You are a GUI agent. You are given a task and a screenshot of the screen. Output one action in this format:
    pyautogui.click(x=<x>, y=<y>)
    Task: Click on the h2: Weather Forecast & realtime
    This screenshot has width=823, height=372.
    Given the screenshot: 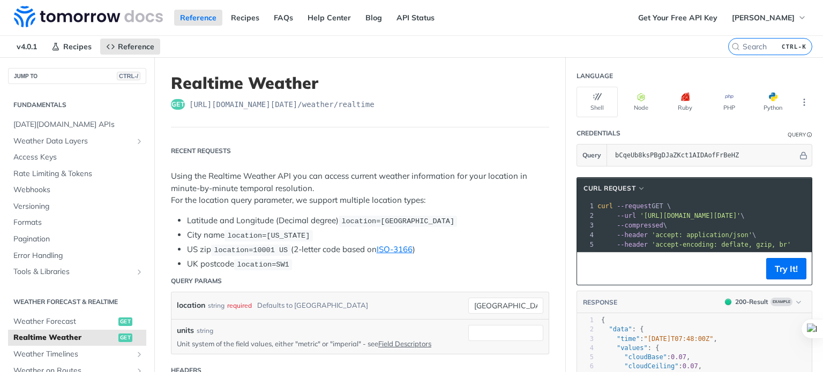 What is the action you would take?
    pyautogui.click(x=77, y=302)
    